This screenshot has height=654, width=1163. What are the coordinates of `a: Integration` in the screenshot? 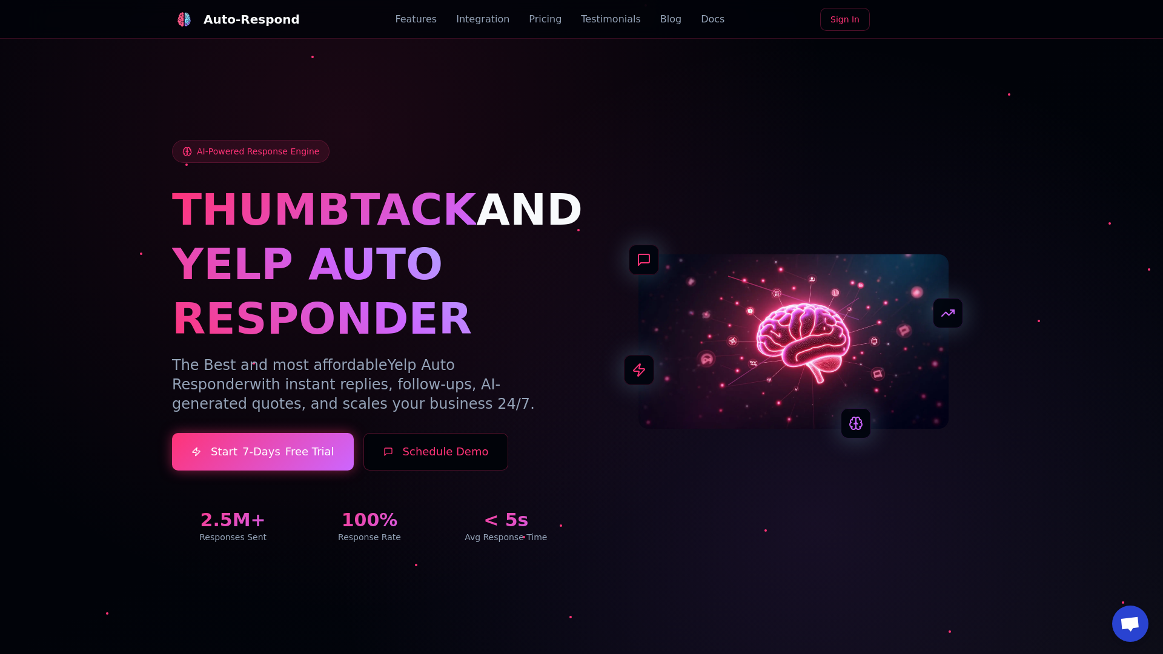 It's located at (483, 19).